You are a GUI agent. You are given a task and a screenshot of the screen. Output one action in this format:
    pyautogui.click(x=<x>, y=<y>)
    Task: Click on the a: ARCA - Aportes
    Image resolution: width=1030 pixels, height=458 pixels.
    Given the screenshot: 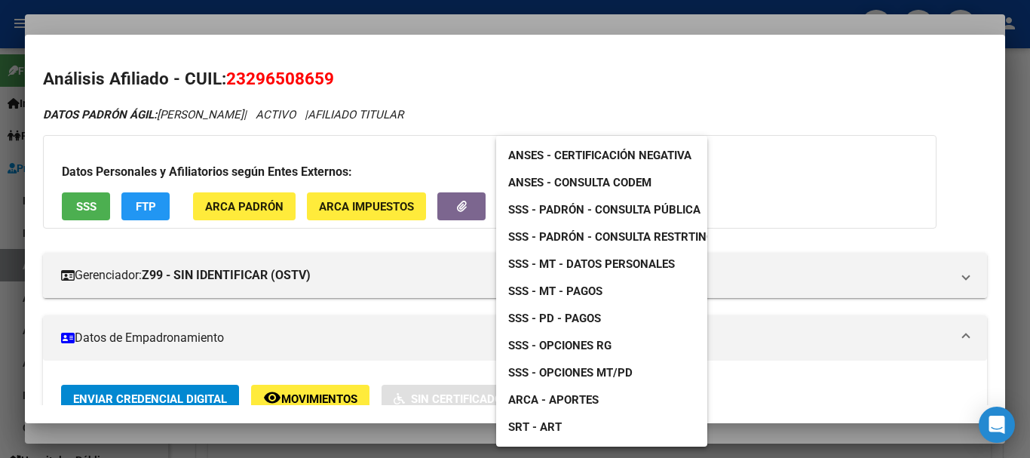 What is the action you would take?
    pyautogui.click(x=554, y=400)
    